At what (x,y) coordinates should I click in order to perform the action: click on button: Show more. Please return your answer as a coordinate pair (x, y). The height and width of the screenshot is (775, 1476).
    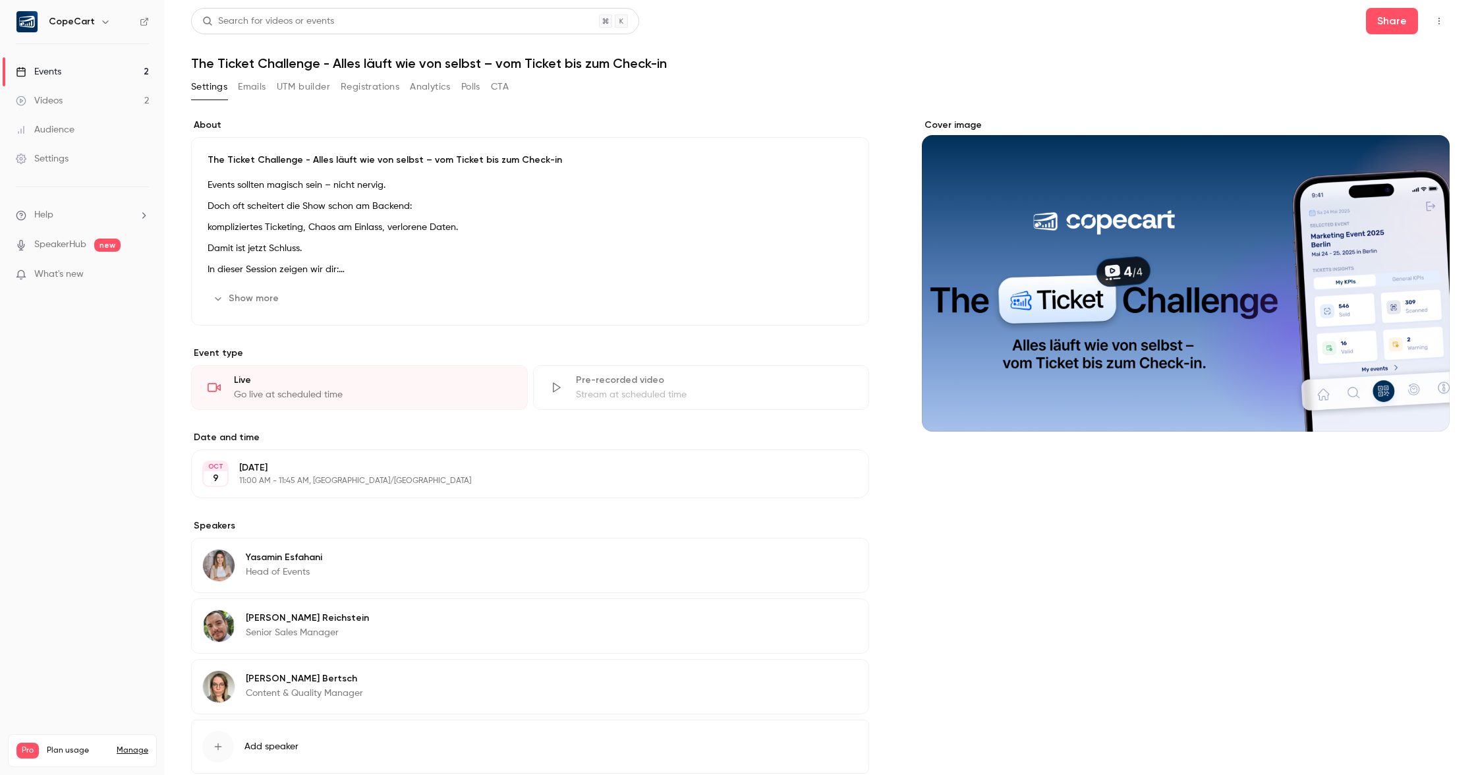
    Looking at the image, I should click on (247, 299).